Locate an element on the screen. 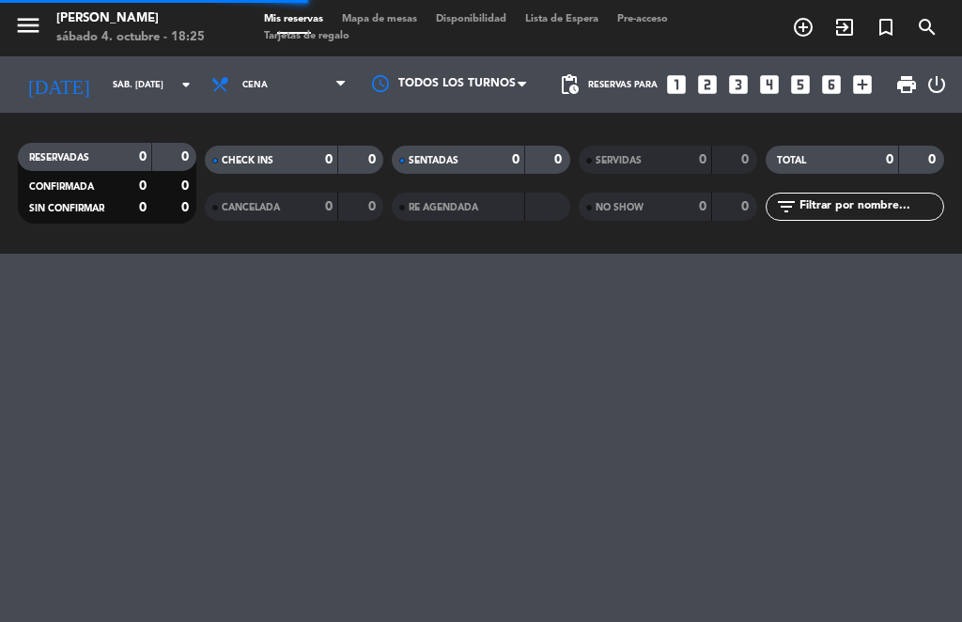 The width and height of the screenshot is (962, 622). span: RESERVAR MESA is located at coordinates (803, 27).